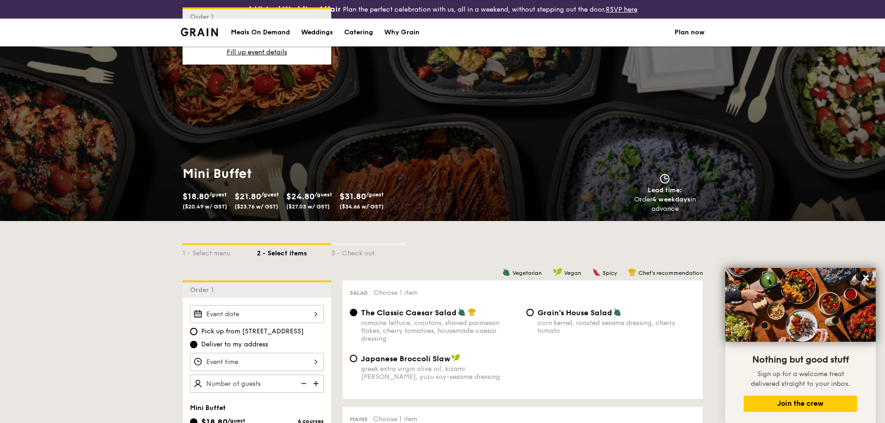 This screenshot has height=423, width=885. I want to click on span: Vegetarian, so click(527, 273).